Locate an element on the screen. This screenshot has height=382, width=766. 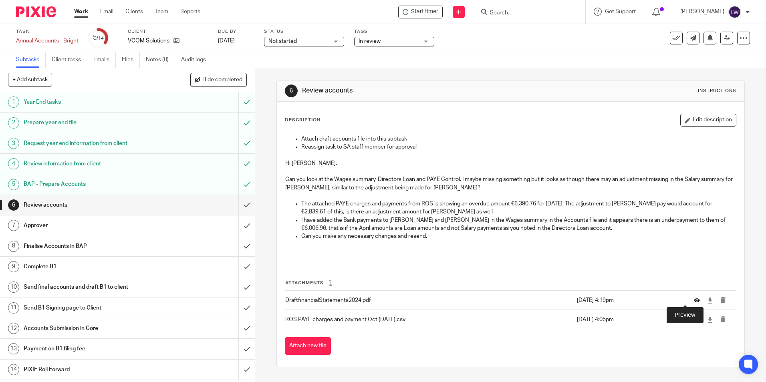
div: 8 is located at coordinates (14, 246).